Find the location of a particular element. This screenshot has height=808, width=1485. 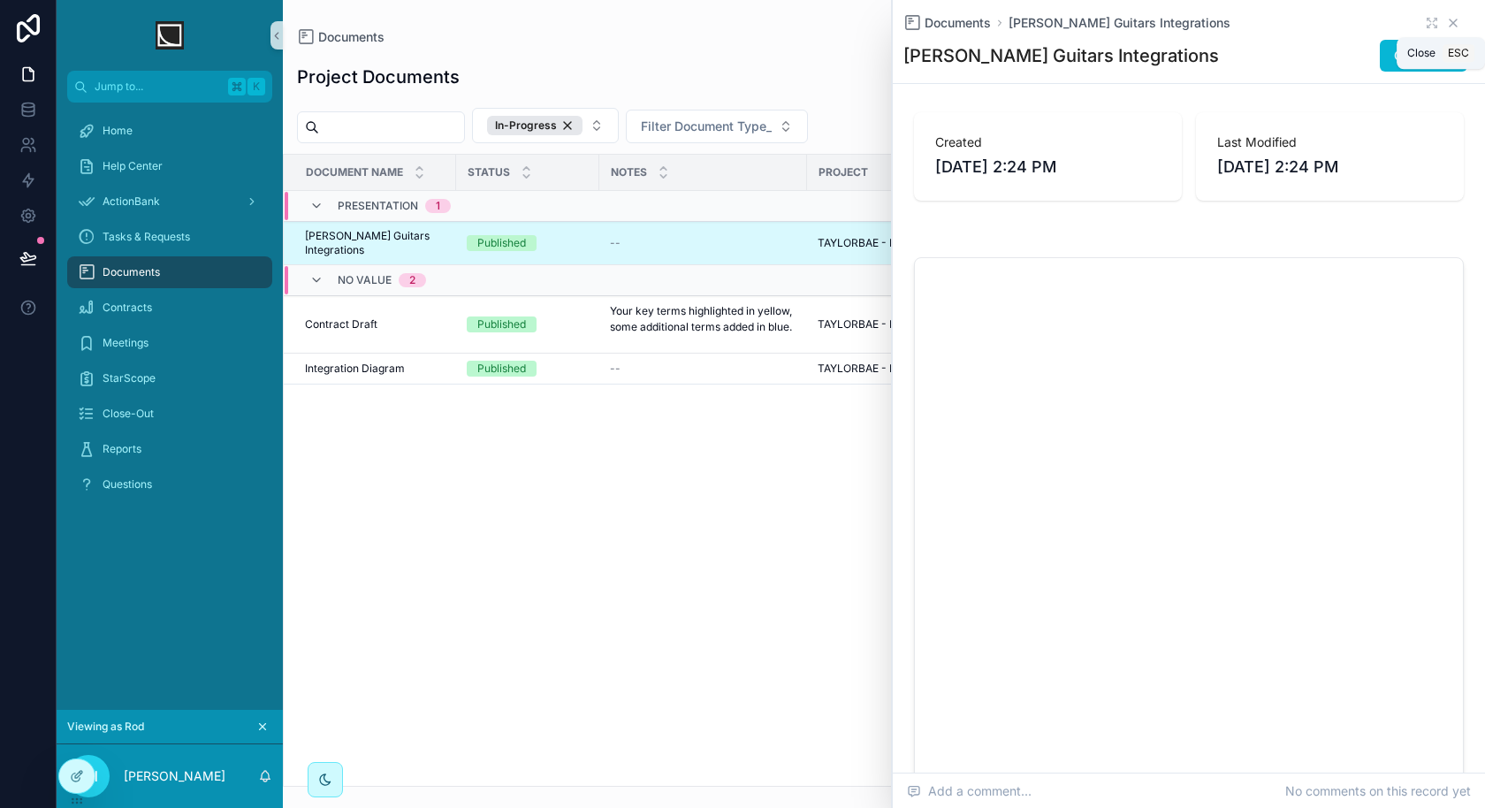

a: Your key terms highlighted in yellow, some additional terms added in blue. is located at coordinates (703, 325).